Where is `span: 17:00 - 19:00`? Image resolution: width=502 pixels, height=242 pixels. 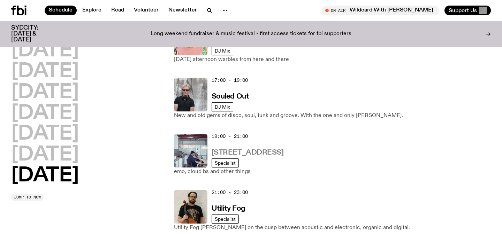 span: 17:00 - 19:00 is located at coordinates (230, 80).